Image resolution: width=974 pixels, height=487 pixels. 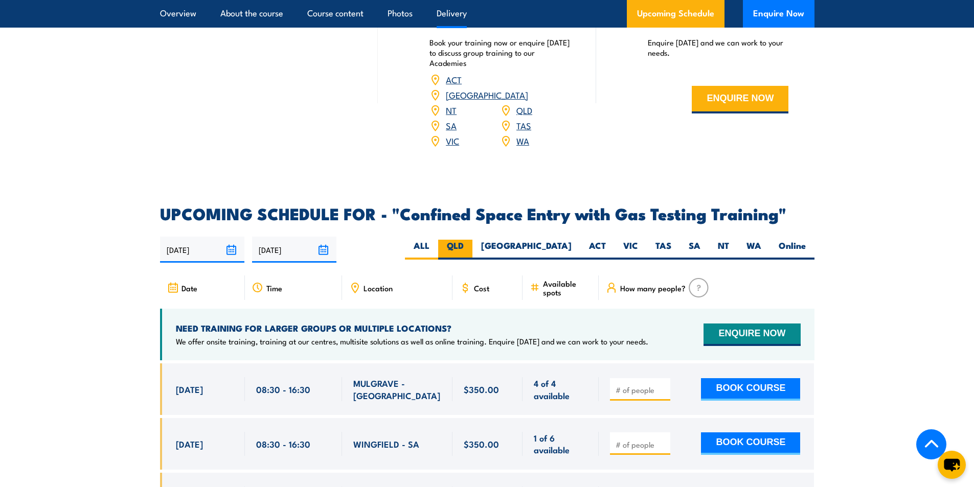 I want to click on label: QLD, so click(x=455, y=250).